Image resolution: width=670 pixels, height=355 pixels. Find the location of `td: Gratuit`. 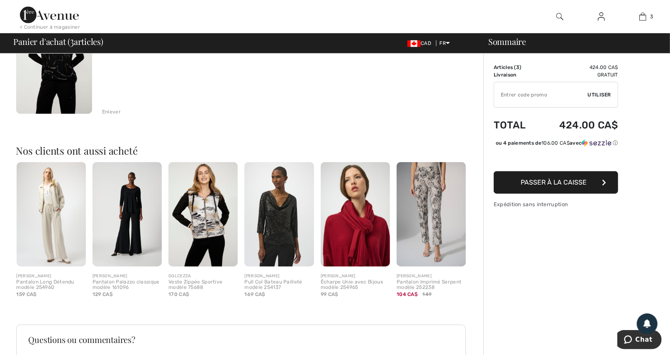

td: Gratuit is located at coordinates (578, 75).